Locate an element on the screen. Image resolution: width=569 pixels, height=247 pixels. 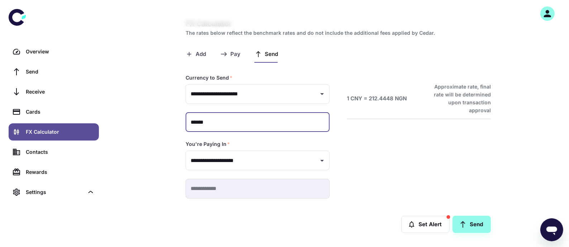
span: Send is located at coordinates (271, 54).